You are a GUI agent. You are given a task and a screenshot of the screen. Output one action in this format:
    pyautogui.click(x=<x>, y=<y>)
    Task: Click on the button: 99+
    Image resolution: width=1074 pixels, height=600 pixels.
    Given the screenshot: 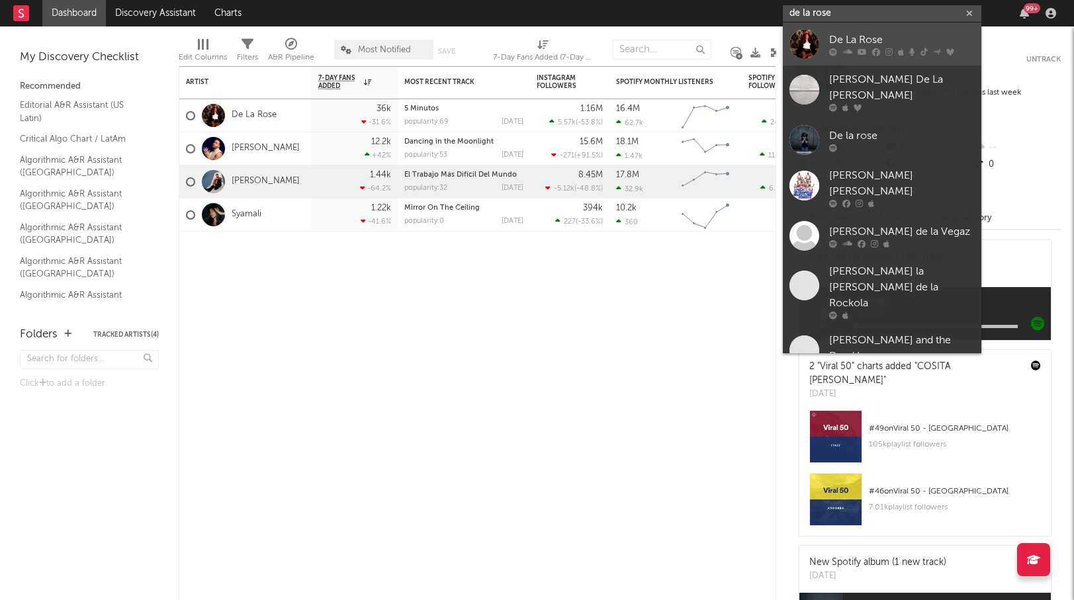 What is the action you would take?
    pyautogui.click(x=1024, y=13)
    